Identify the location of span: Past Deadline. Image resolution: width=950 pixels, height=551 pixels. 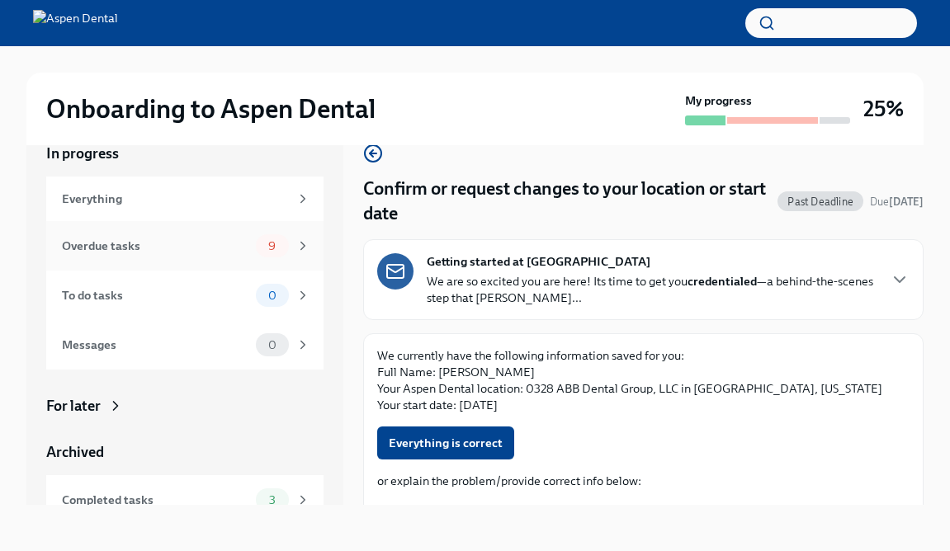
(820, 201).